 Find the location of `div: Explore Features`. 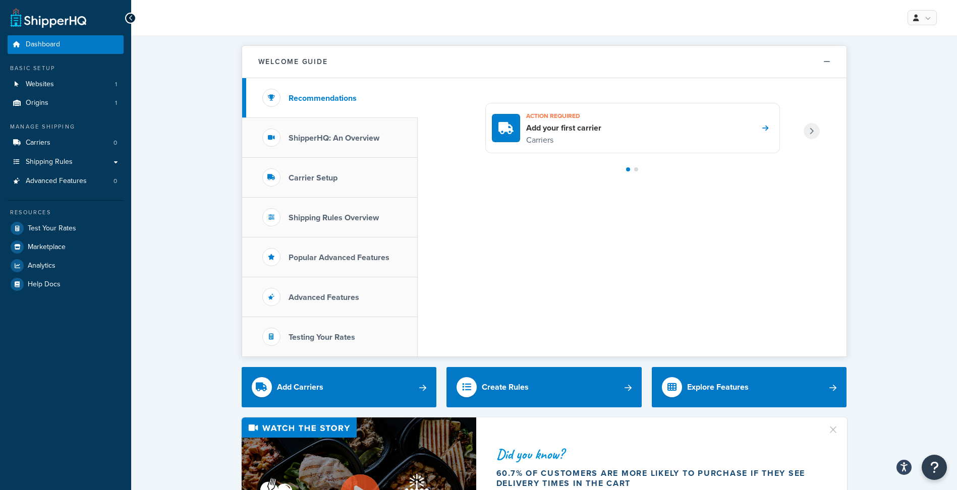

div: Explore Features is located at coordinates (718, 387).